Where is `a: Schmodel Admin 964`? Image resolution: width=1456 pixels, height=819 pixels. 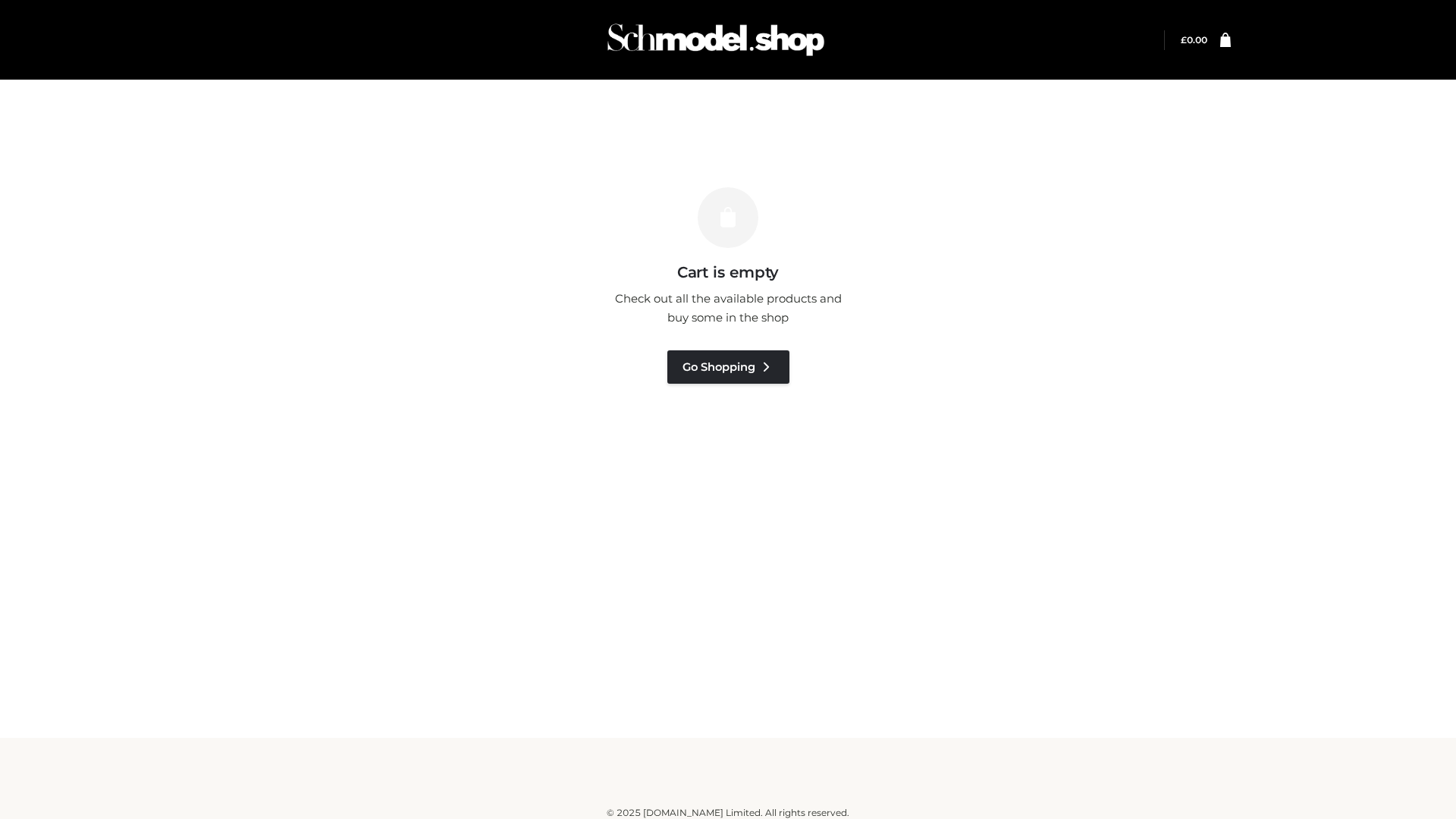
a: Schmodel Admin 964 is located at coordinates (716, 39).